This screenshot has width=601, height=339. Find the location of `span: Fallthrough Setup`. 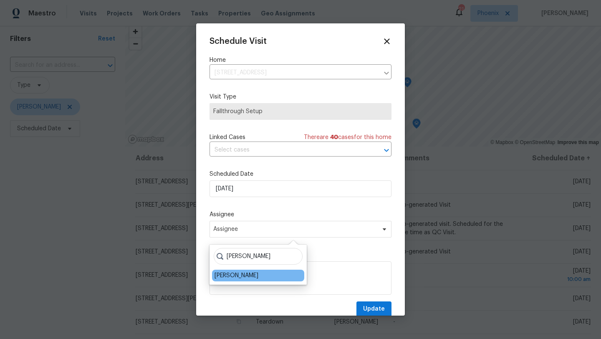

span: Fallthrough Setup is located at coordinates (301, 112).